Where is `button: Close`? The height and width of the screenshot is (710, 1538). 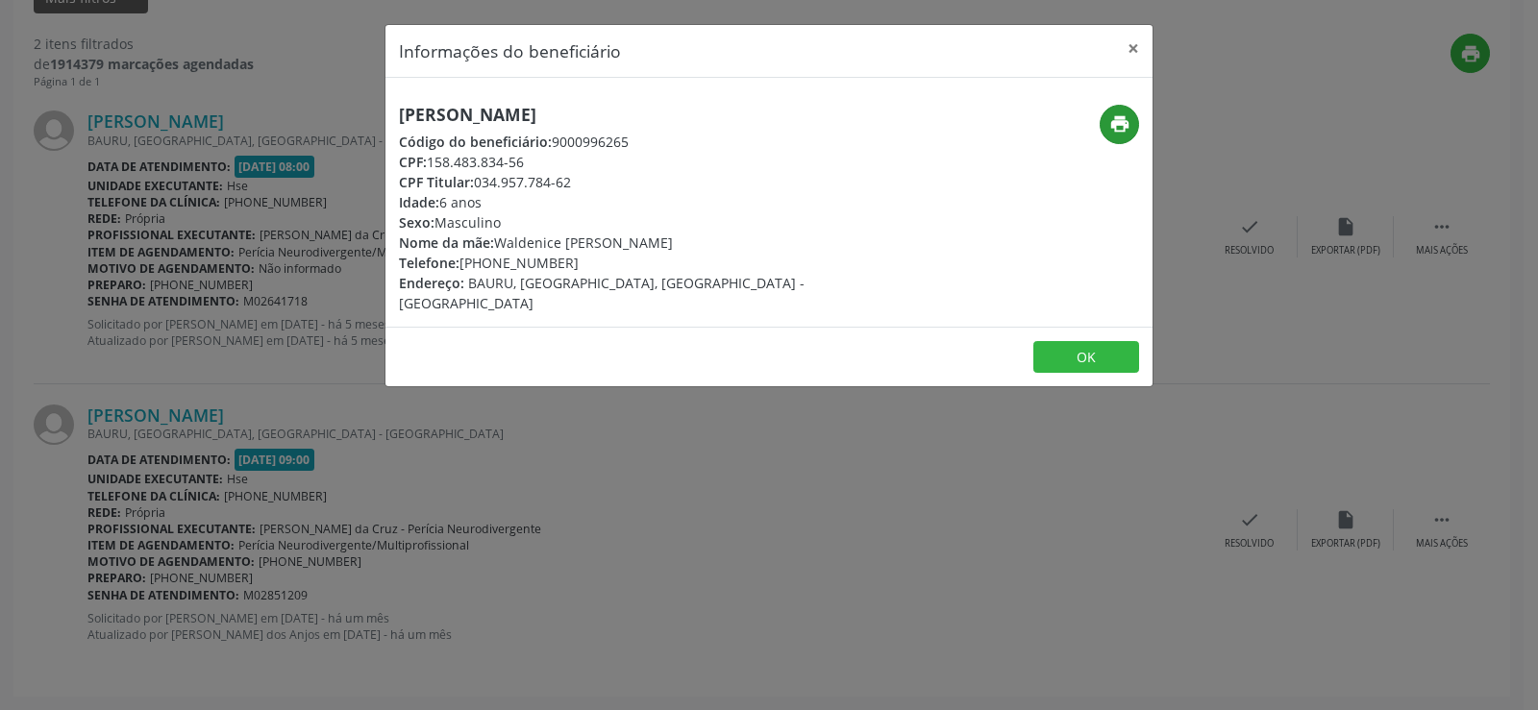
button: Close is located at coordinates (1133, 48).